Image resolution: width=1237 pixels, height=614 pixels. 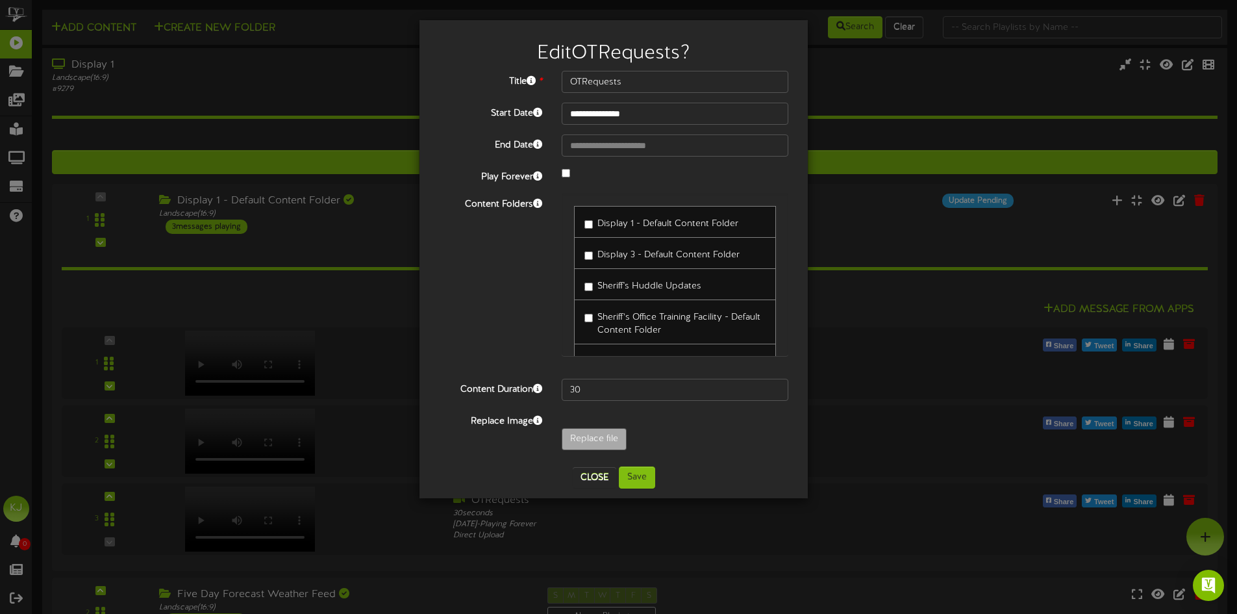 What do you see at coordinates (675, 390) in the screenshot?
I see `input: 15` at bounding box center [675, 390].